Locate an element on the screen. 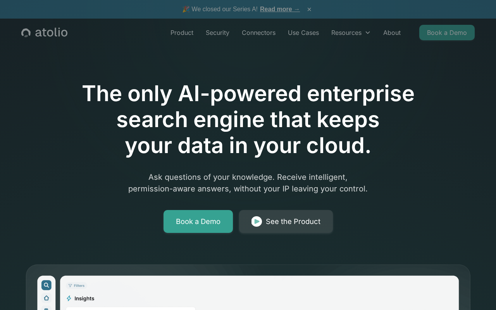 Image resolution: width=496 pixels, height=310 pixels. a: Use Cases is located at coordinates (304, 33).